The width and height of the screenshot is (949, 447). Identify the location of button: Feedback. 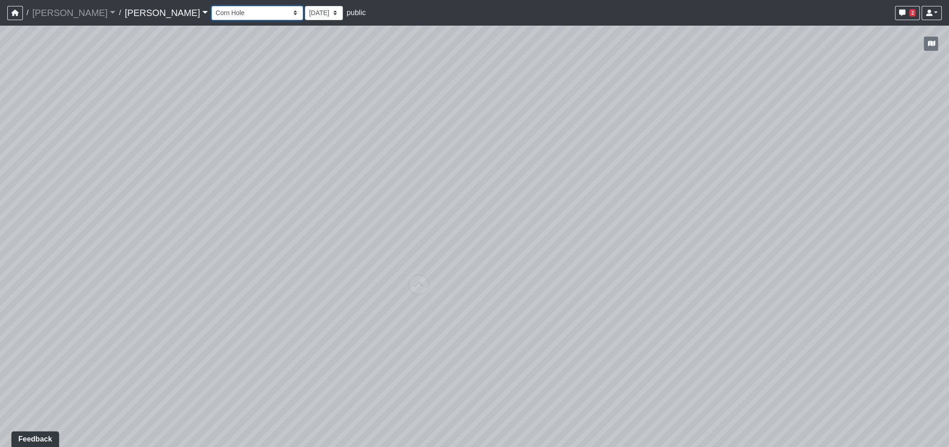
(28, 11).